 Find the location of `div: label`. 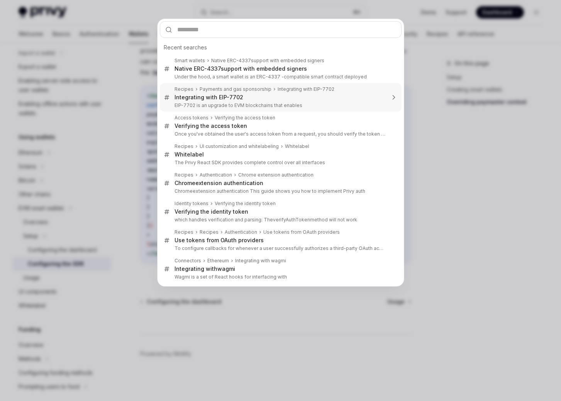

div: label is located at coordinates (189, 154).